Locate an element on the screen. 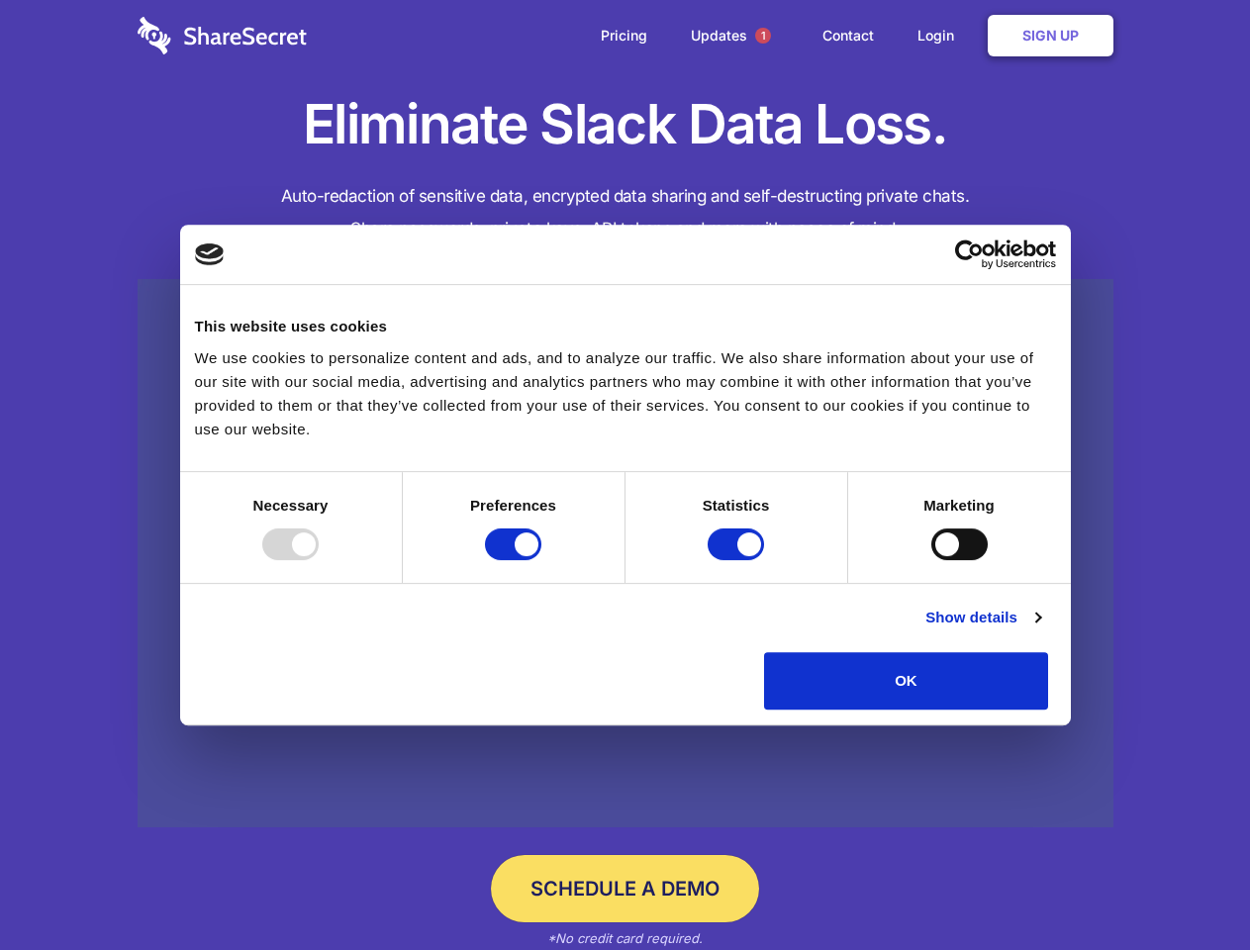 The width and height of the screenshot is (1250, 950). div: This website uses cookies is located at coordinates (626, 327).